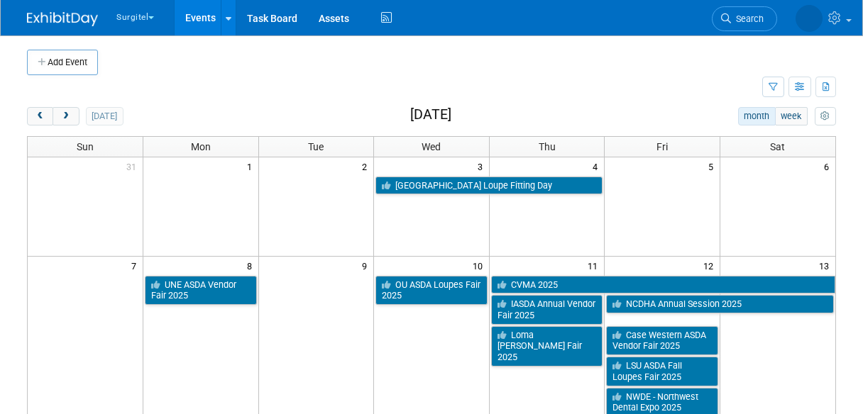 This screenshot has width=863, height=414. What do you see at coordinates (367, 265) in the screenshot?
I see `span: 9` at bounding box center [367, 265].